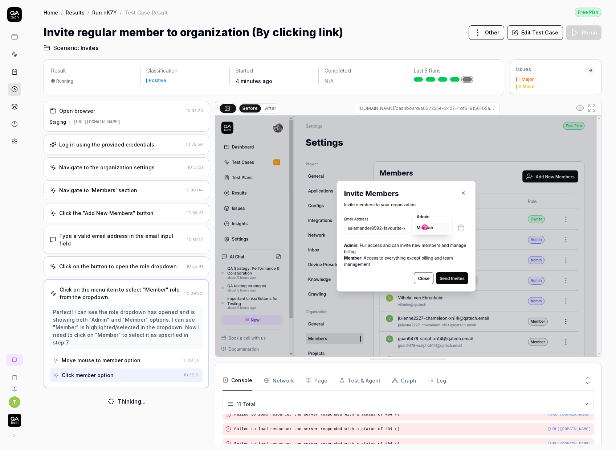  Describe the element at coordinates (254, 81) in the screenshot. I see `time: 4 minutes ago` at that location.